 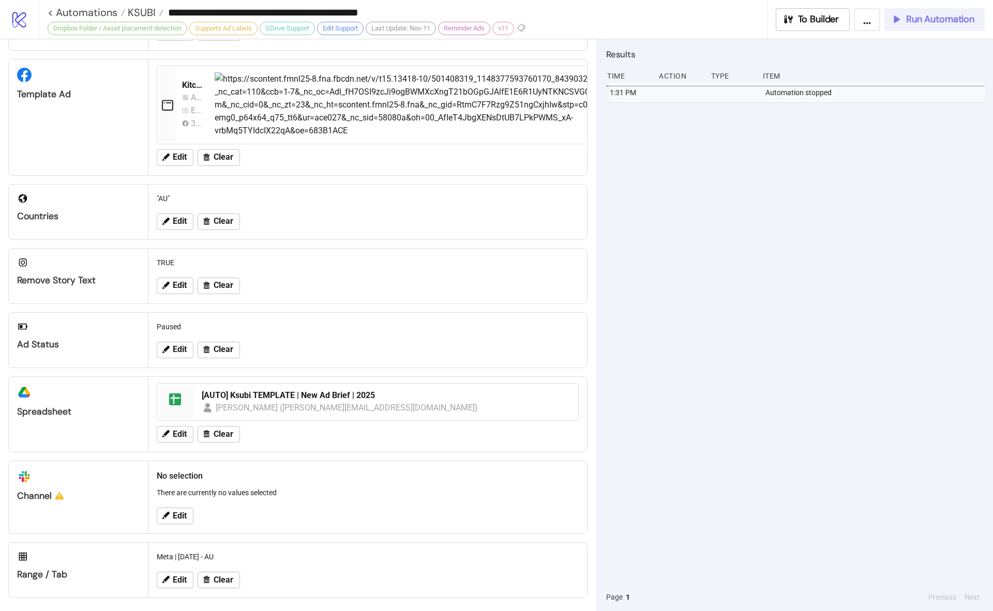 I want to click on div: Type, so click(x=732, y=76).